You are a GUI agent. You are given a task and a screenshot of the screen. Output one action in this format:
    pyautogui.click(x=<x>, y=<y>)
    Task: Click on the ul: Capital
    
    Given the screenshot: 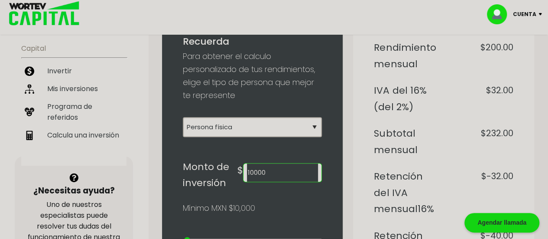 What is the action you would take?
    pyautogui.click(x=74, y=102)
    